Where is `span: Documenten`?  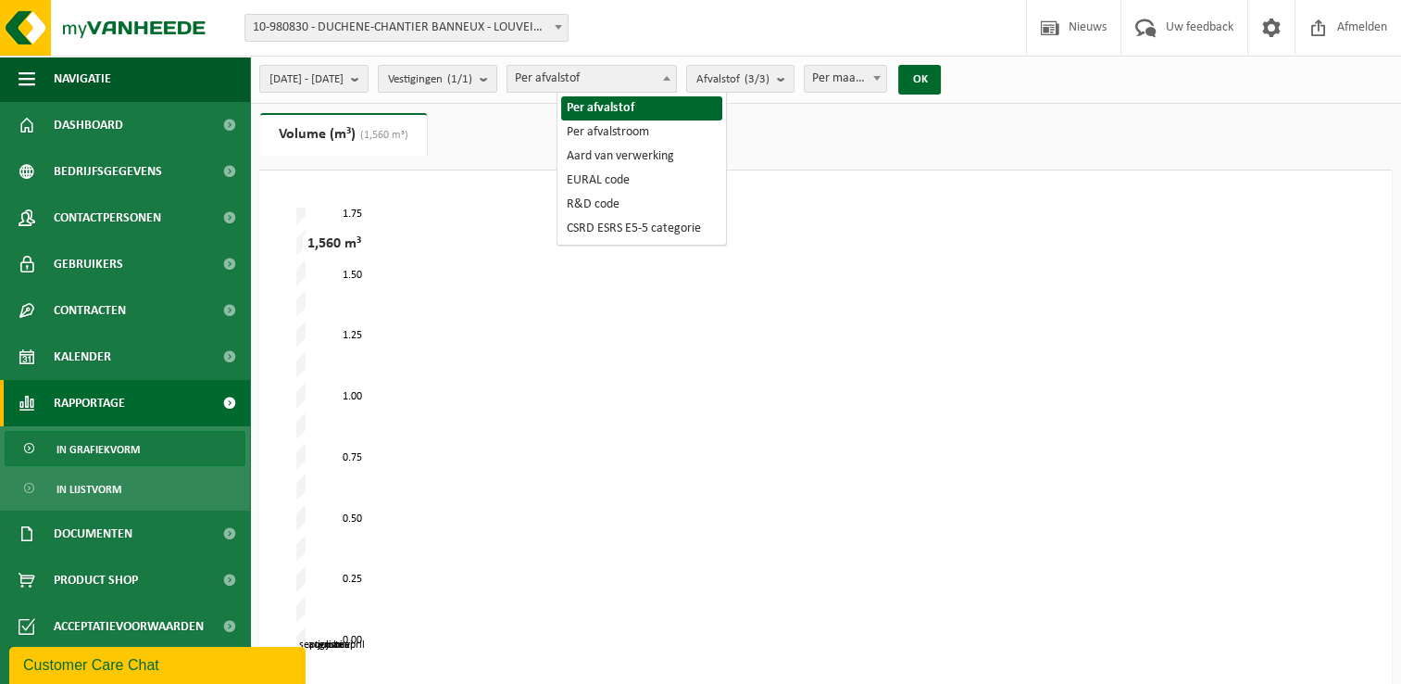
span: Documenten is located at coordinates (93, 534).